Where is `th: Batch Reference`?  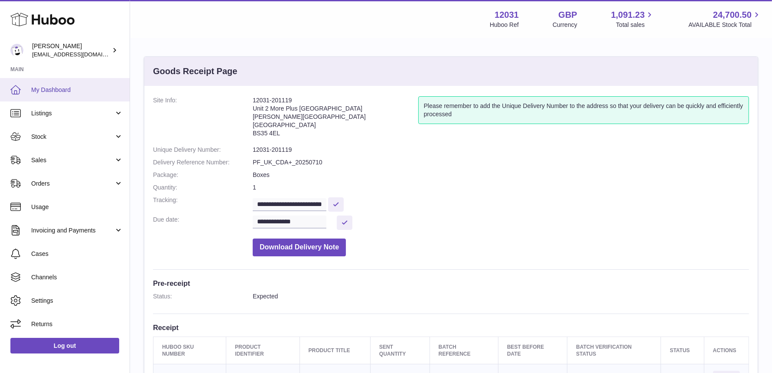
th: Batch Reference is located at coordinates (464, 350).